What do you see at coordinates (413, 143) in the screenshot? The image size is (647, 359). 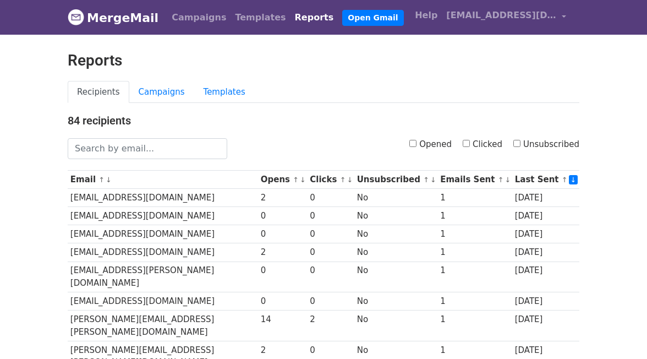 I see `input: Opened` at bounding box center [413, 143].